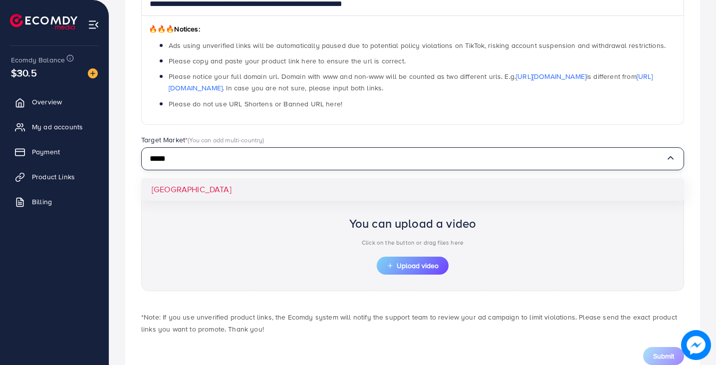 This screenshot has width=716, height=365. What do you see at coordinates (663, 356) in the screenshot?
I see `button: Submit` at bounding box center [663, 356].